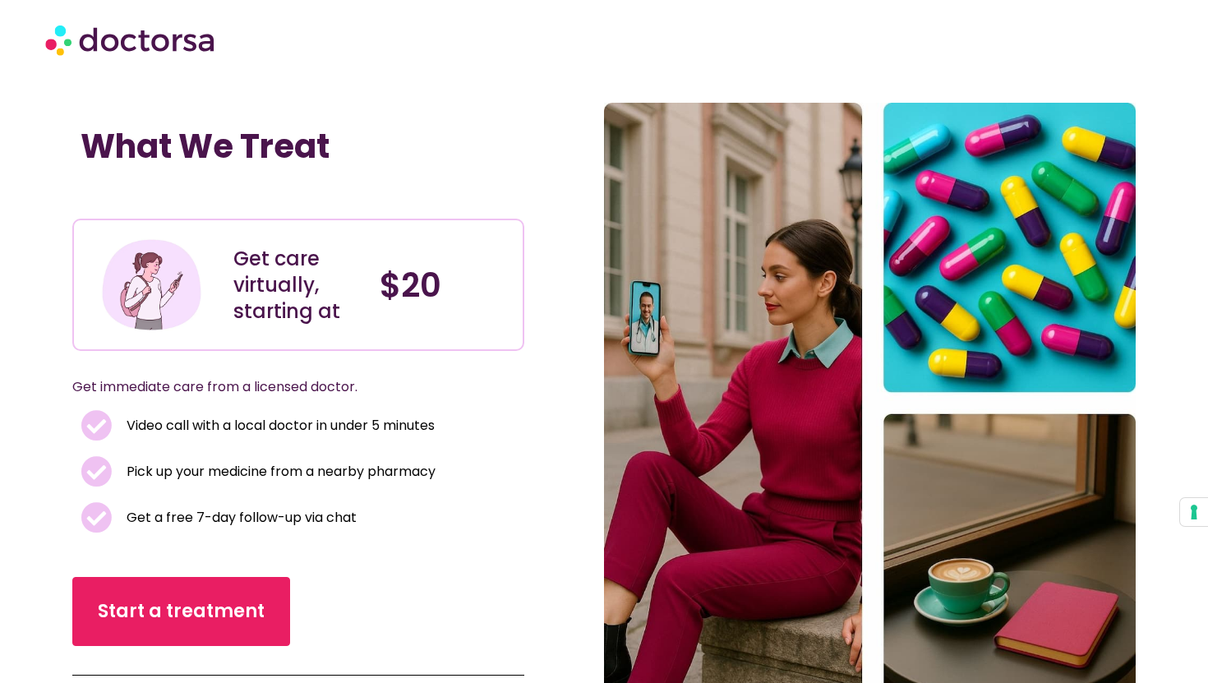  I want to click on div: Get care virtually, starting at, so click(298, 285).